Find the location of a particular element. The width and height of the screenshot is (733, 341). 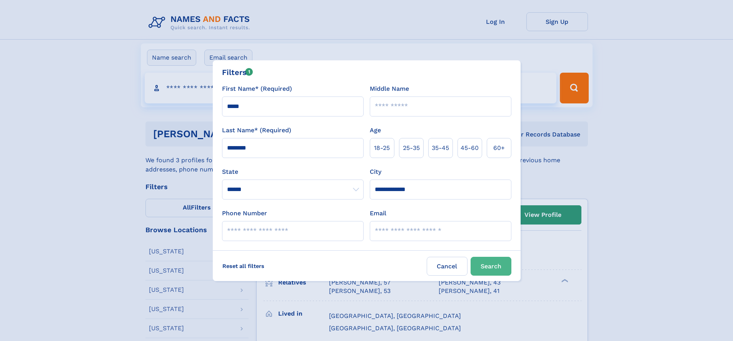

span: 25‑35 is located at coordinates (411, 148).